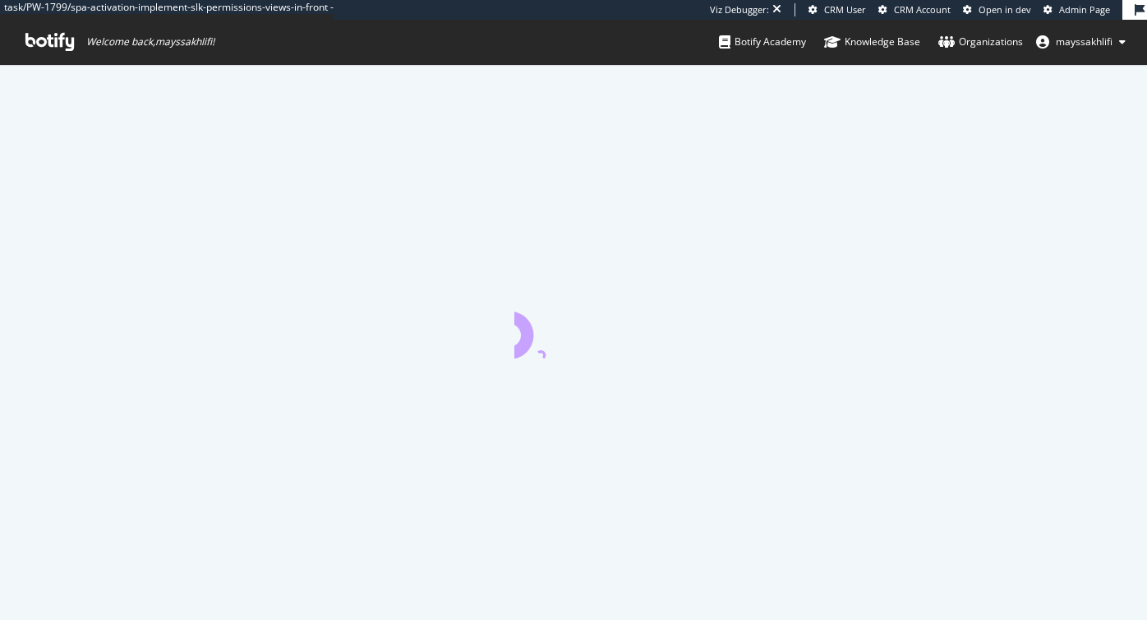  Describe the element at coordinates (1084, 41) in the screenshot. I see `span: mayssakhlifi` at that location.